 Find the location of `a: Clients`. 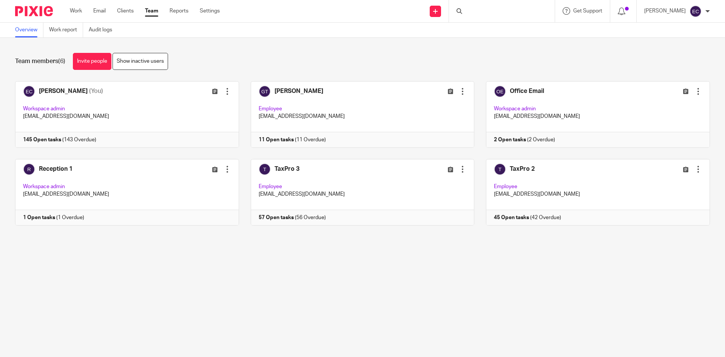

a: Clients is located at coordinates (125, 11).